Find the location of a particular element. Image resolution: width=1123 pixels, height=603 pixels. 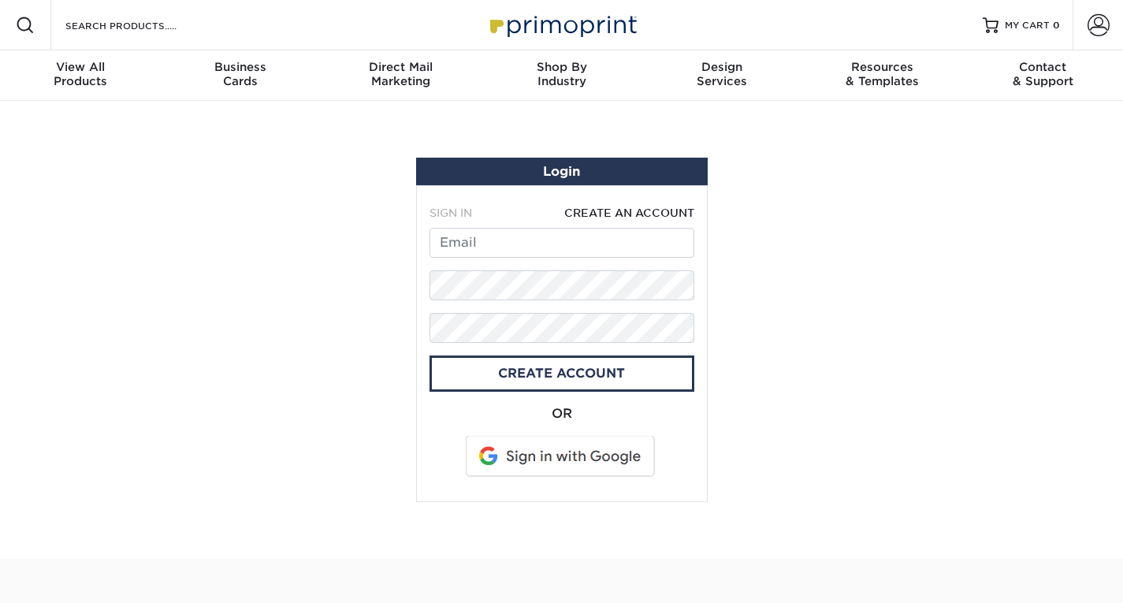

span: MY CART is located at coordinates (1027, 25).